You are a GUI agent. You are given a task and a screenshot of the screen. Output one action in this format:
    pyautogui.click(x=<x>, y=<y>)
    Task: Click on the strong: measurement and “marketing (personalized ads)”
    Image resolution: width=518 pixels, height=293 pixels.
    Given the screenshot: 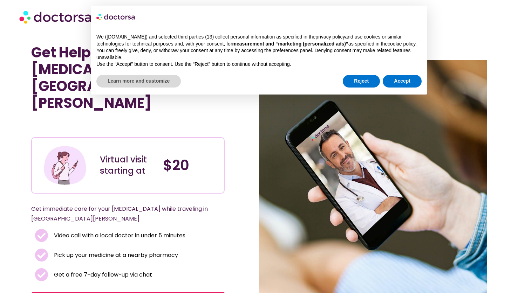 What is the action you would take?
    pyautogui.click(x=290, y=44)
    